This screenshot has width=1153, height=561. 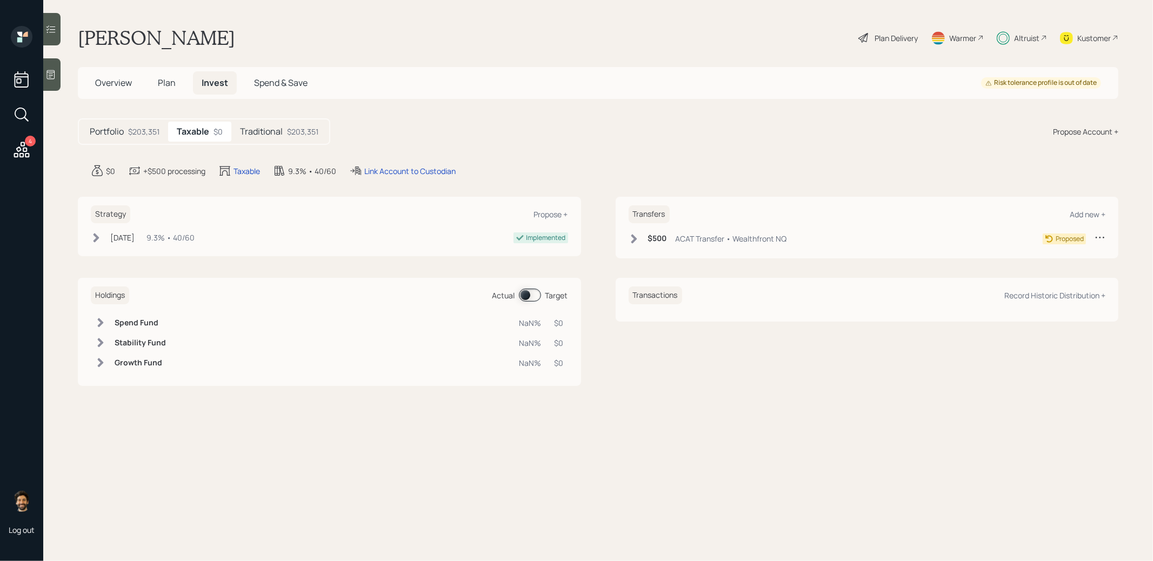 What do you see at coordinates (963, 38) in the screenshot?
I see `div: Warmer` at bounding box center [963, 38].